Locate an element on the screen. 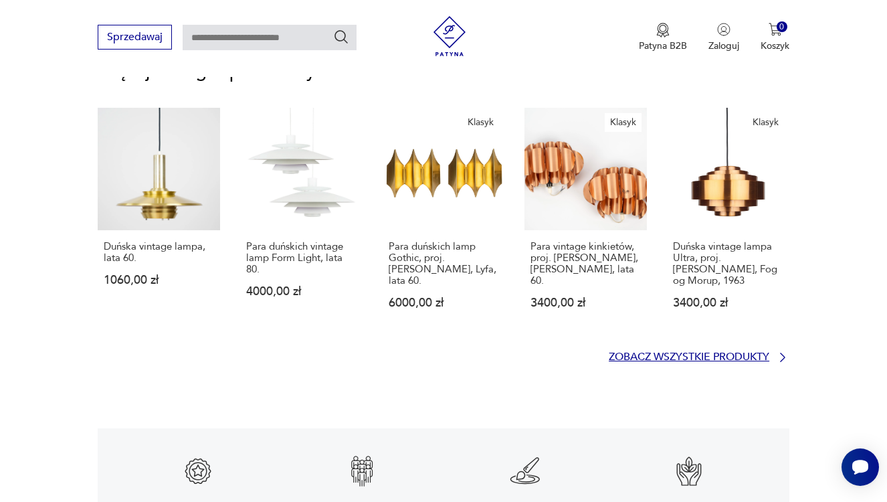 The width and height of the screenshot is (887, 502). img: Ikona koszyka is located at coordinates (776, 29).